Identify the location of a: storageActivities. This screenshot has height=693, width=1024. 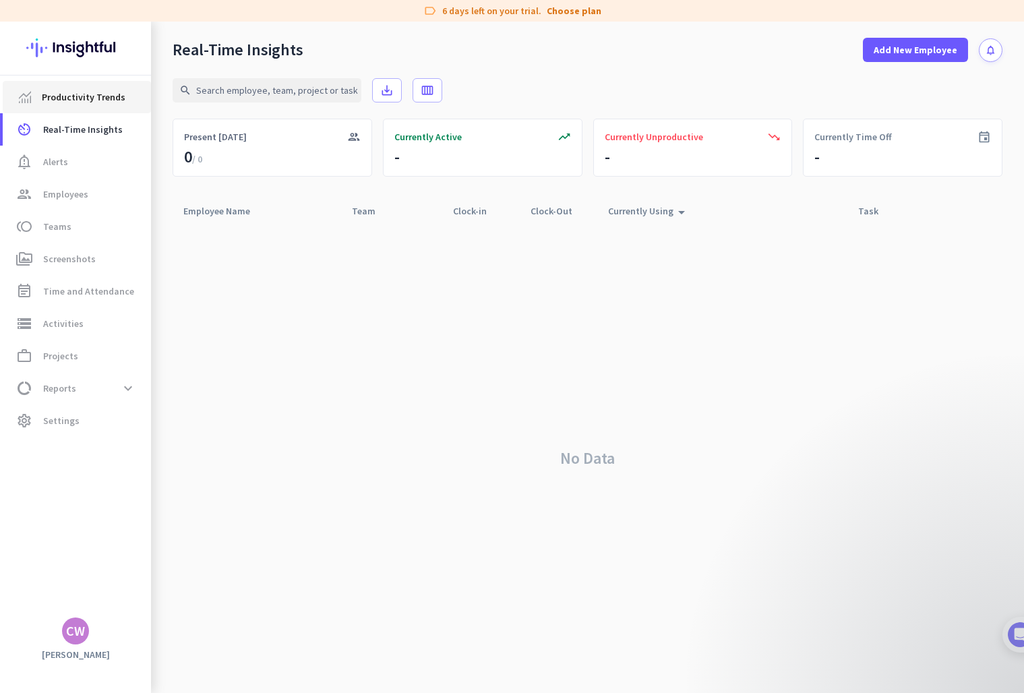
(77, 324).